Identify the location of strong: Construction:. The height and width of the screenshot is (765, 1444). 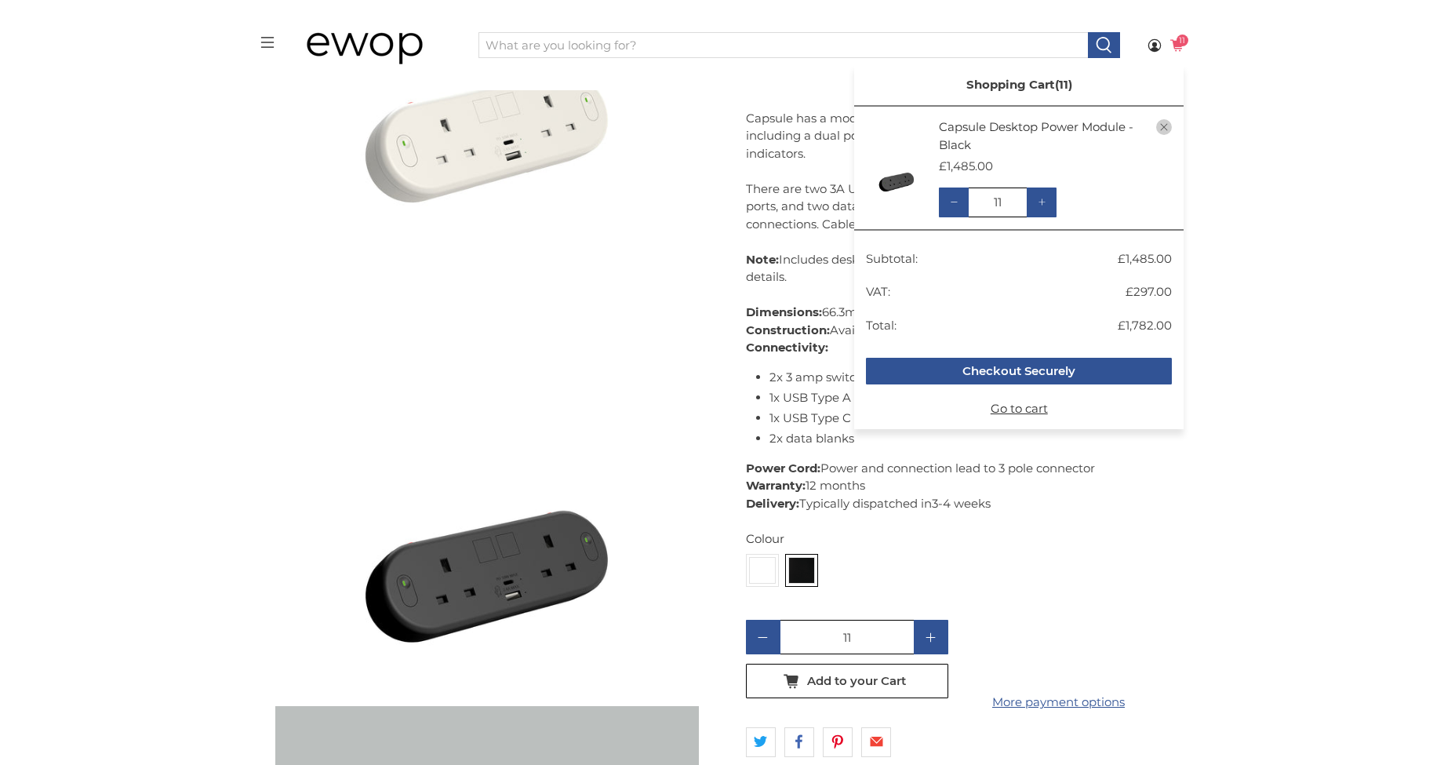
(787, 329).